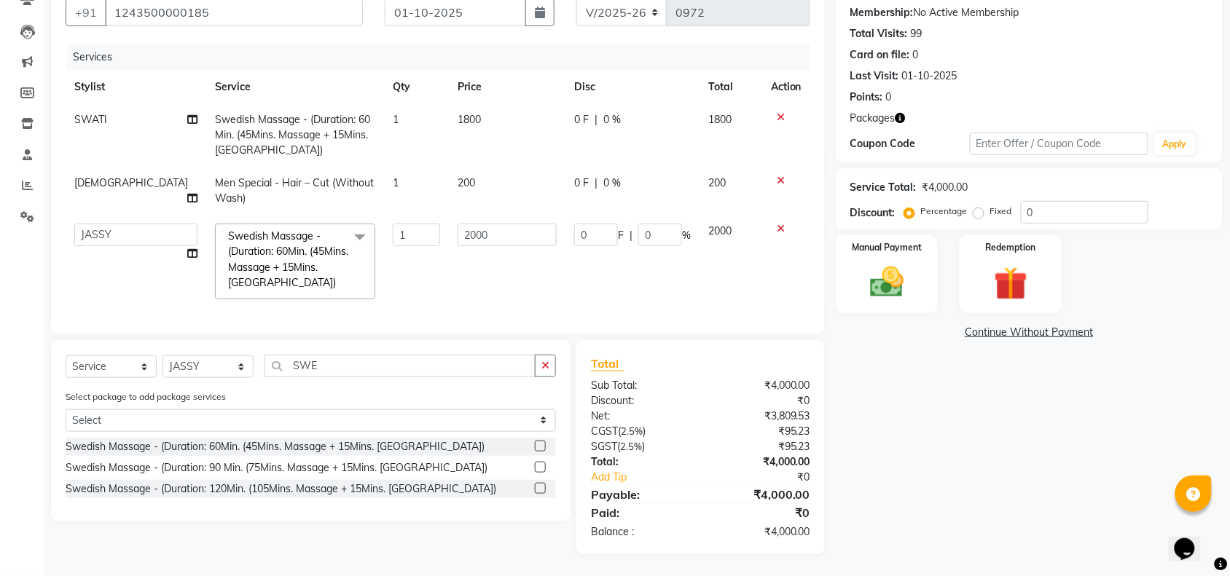 The height and width of the screenshot is (576, 1230). Describe the element at coordinates (136, 87) in the screenshot. I see `th: Stylist` at that location.